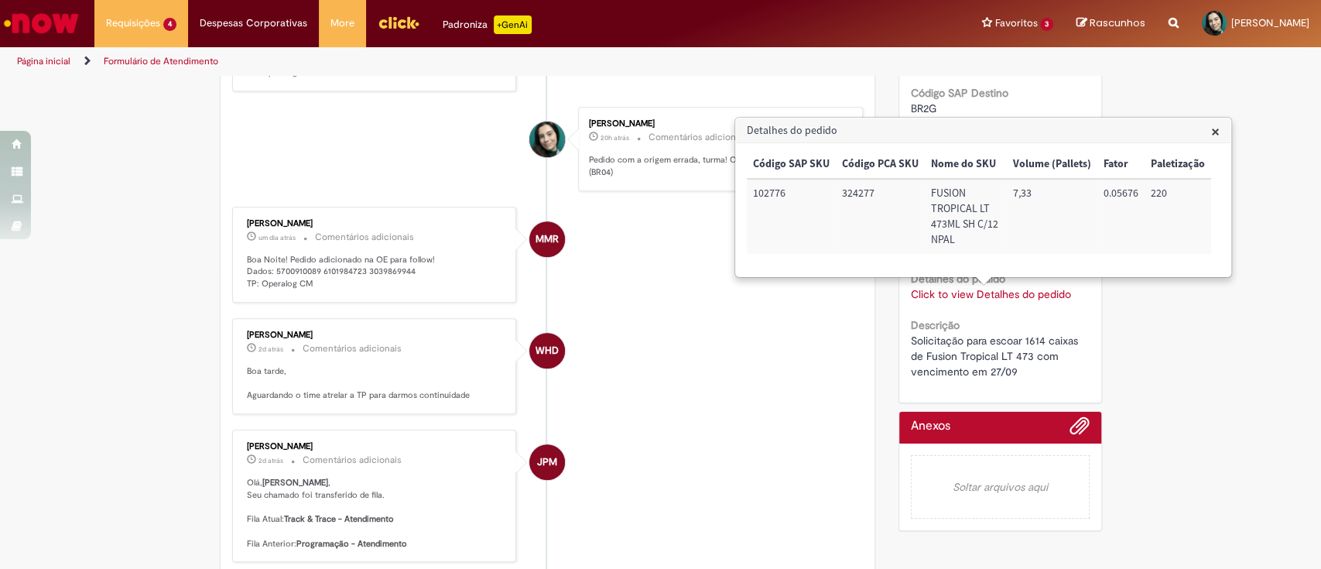  What do you see at coordinates (614, 138) in the screenshot?
I see `span: 20h atrás` at bounding box center [614, 138].